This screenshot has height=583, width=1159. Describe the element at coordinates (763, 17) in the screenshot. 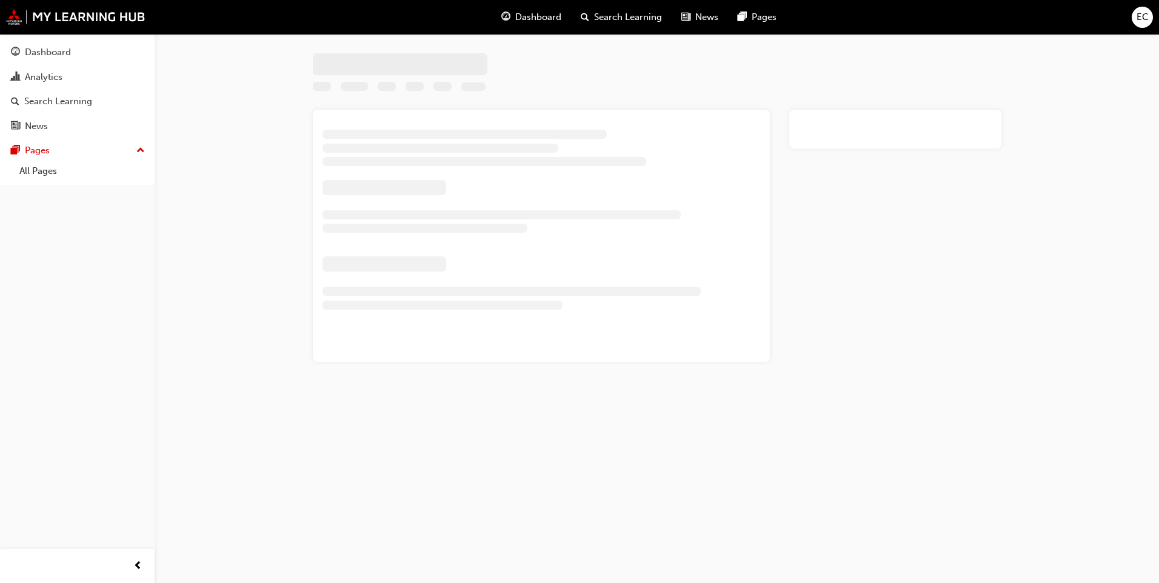

I see `span: Pages` at that location.